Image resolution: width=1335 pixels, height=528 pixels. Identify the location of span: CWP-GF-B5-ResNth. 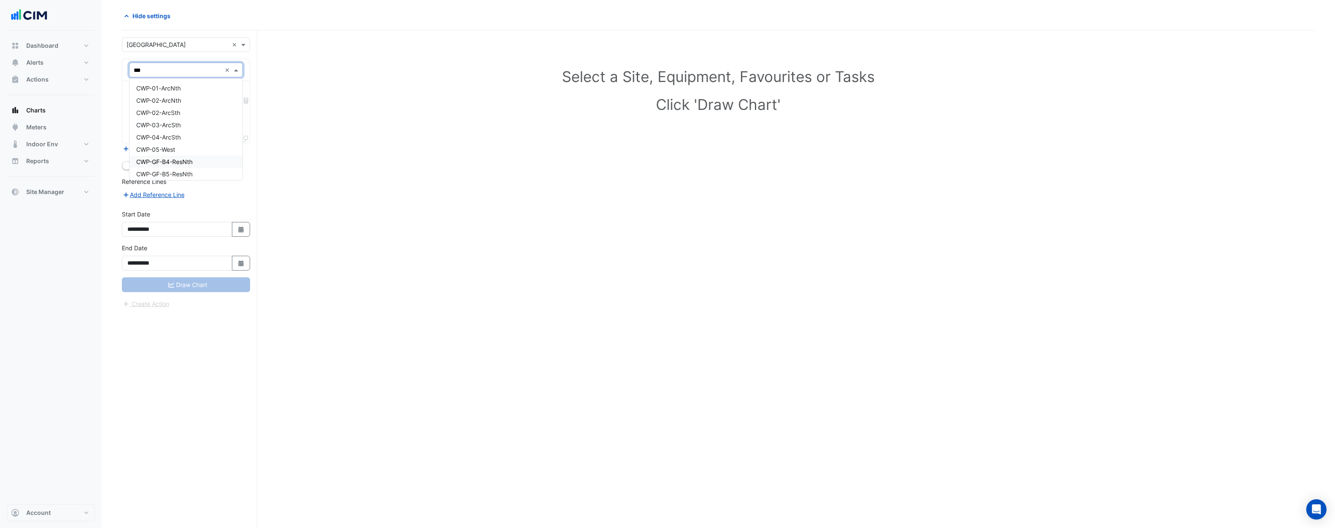
(164, 174).